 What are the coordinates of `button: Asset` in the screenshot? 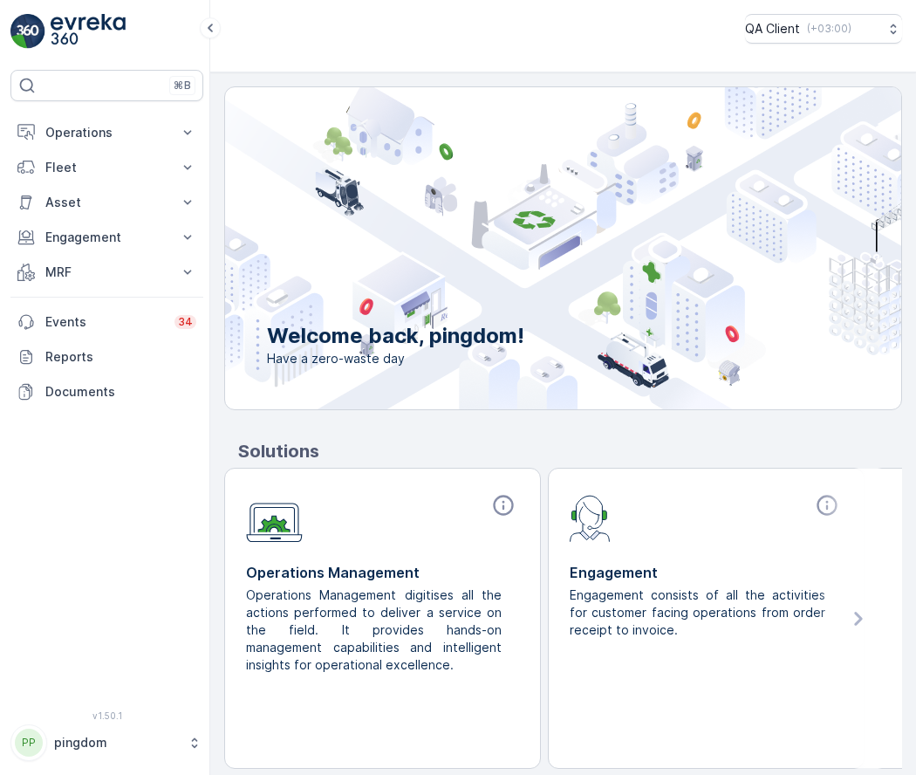 It's located at (106, 202).